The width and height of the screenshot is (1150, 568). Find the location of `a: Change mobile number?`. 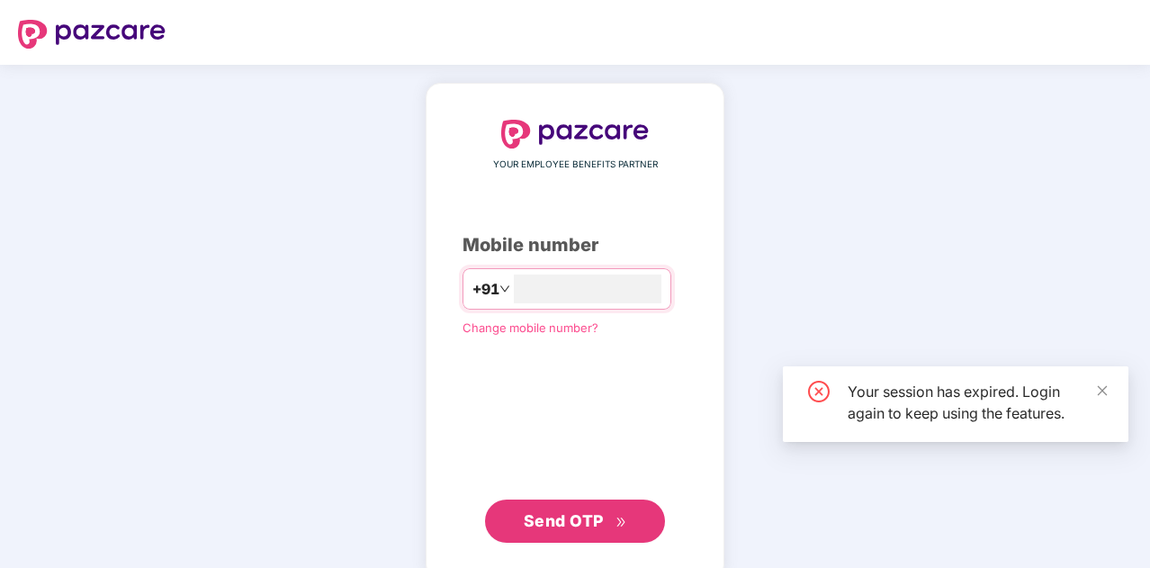

a: Change mobile number? is located at coordinates (530, 328).